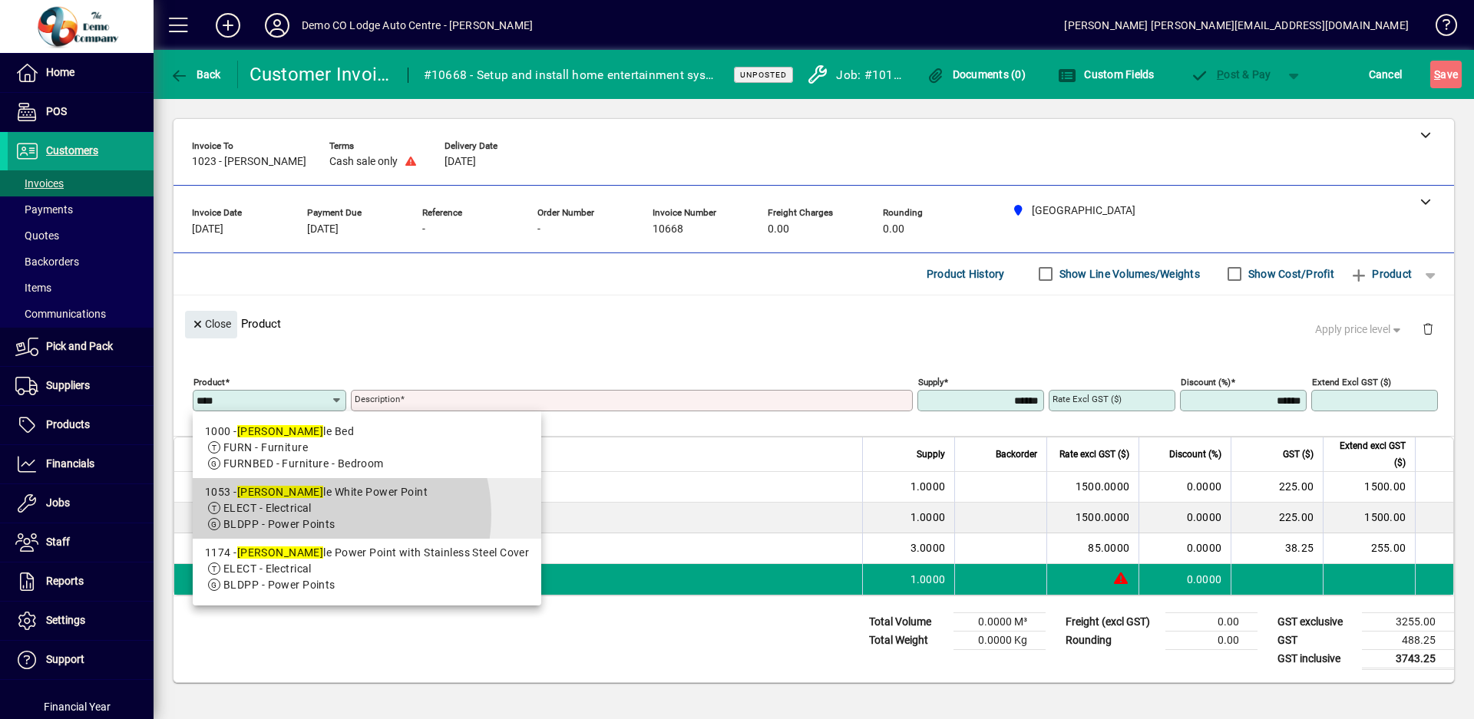 The height and width of the screenshot is (719, 1474). What do you see at coordinates (1298, 454) in the screenshot?
I see `span: GST ($)` at bounding box center [1298, 454].